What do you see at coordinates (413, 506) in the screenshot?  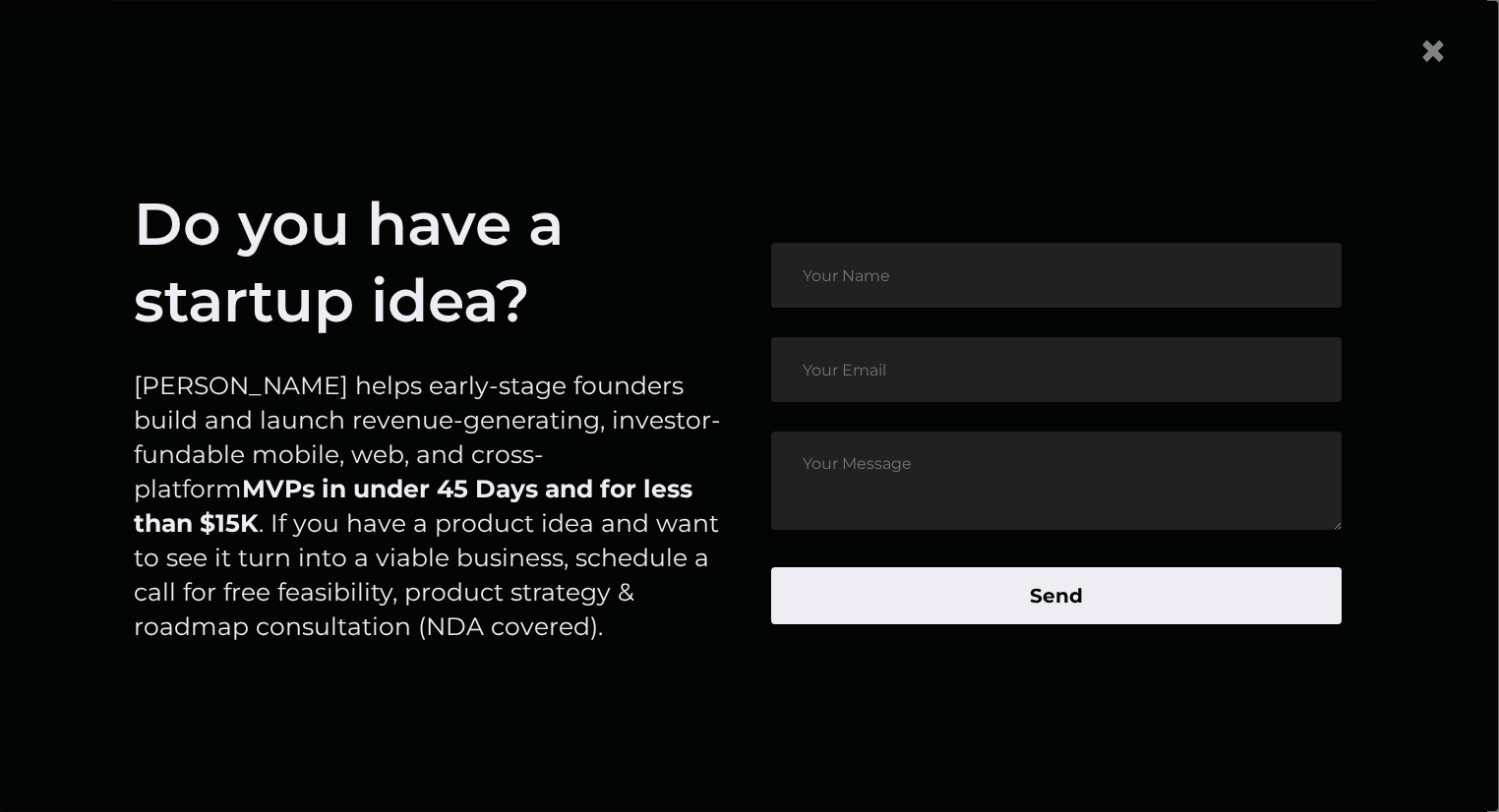 I see `strong: MVPs in under 45 Days and for less than $15K` at bounding box center [413, 506].